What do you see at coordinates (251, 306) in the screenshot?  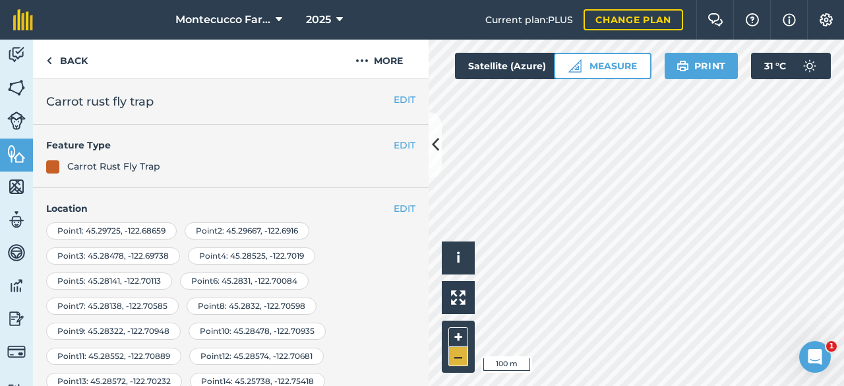 I see `div: Point 8 : 45.2832 , -122.70598` at bounding box center [251, 306].